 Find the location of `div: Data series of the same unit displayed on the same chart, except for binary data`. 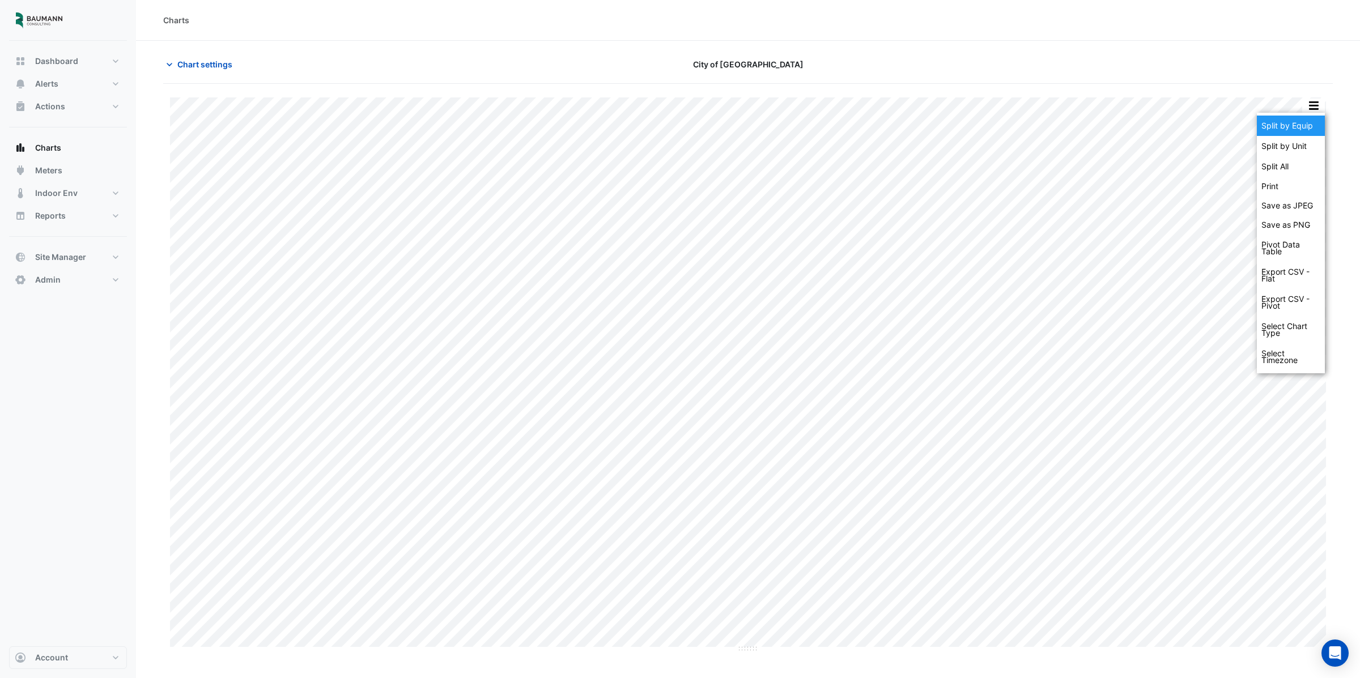

div: Data series of the same unit displayed on the same chart, except for binary data is located at coordinates (1291, 146).